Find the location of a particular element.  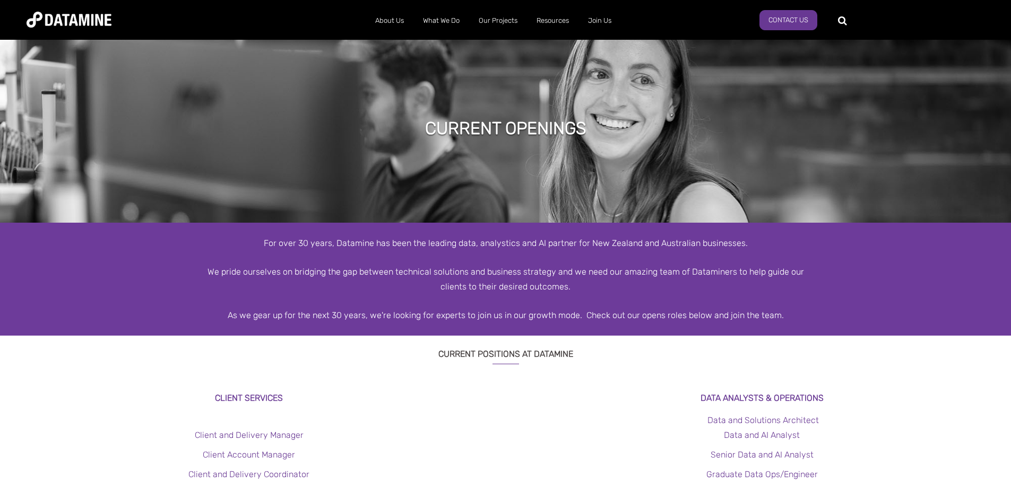

div: As we gear up for the next 30 years, we're looking for experts to join us in our growth mode. Che... is located at coordinates (506, 315).